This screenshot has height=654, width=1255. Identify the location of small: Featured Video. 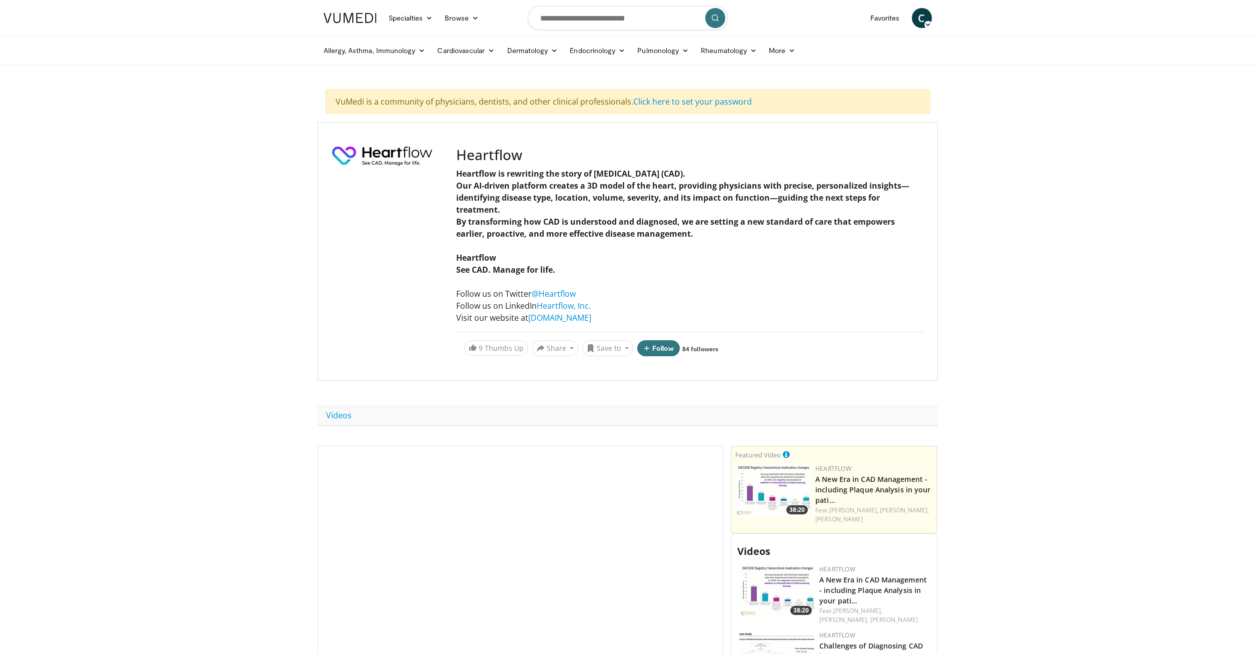
(758, 455).